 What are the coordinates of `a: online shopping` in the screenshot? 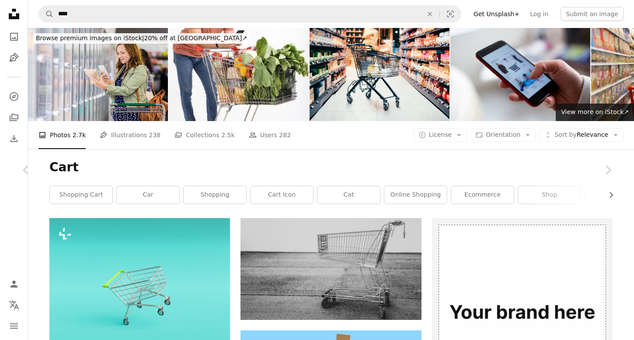 It's located at (415, 195).